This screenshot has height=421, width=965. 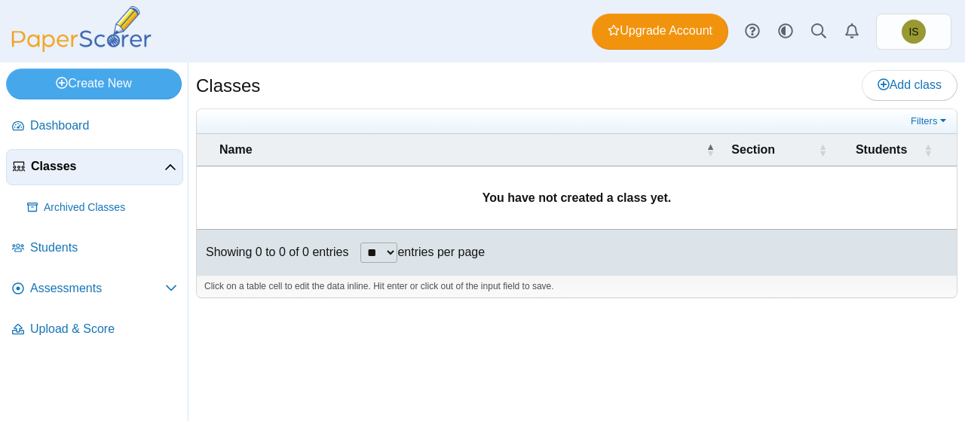 What do you see at coordinates (103, 126) in the screenshot?
I see `span: Dashboard` at bounding box center [103, 126].